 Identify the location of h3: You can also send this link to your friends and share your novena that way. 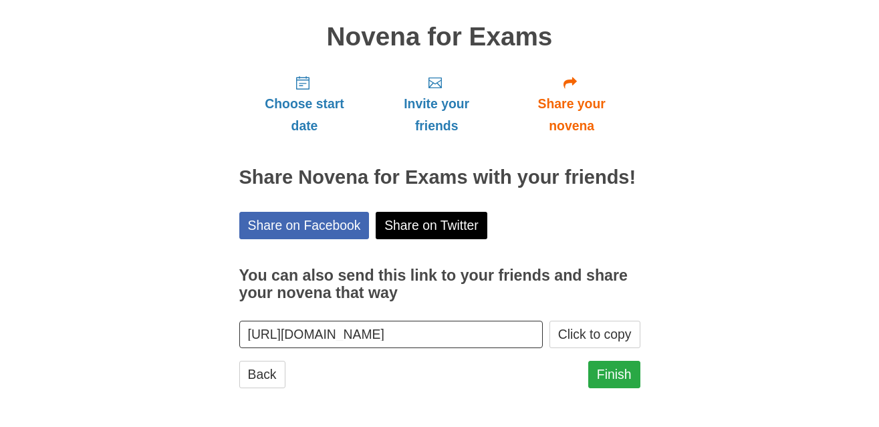
(440, 284).